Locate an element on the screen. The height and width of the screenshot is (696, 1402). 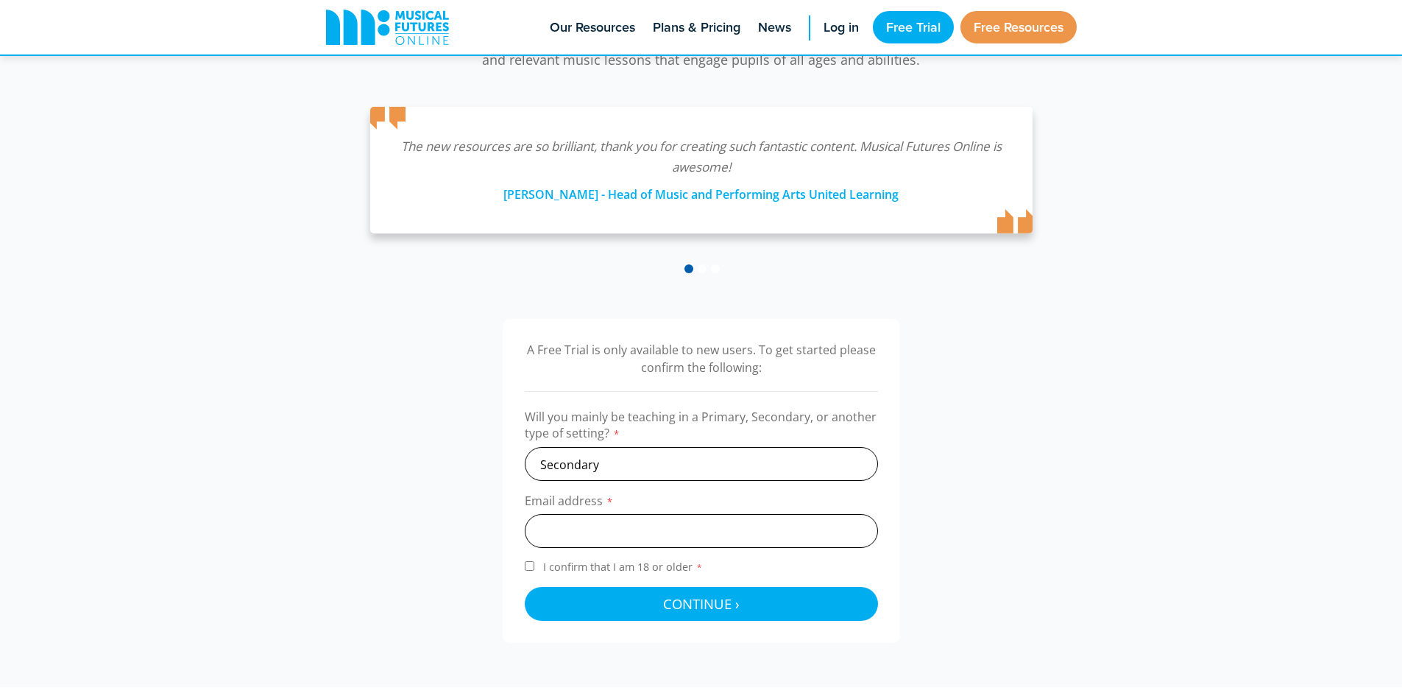
input: I confirm that I am 18 or older* is located at coordinates (529, 565).